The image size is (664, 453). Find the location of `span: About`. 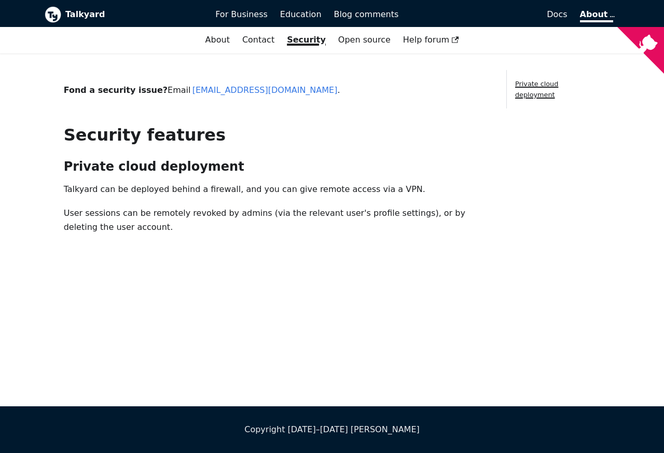

span: About is located at coordinates (596, 16).